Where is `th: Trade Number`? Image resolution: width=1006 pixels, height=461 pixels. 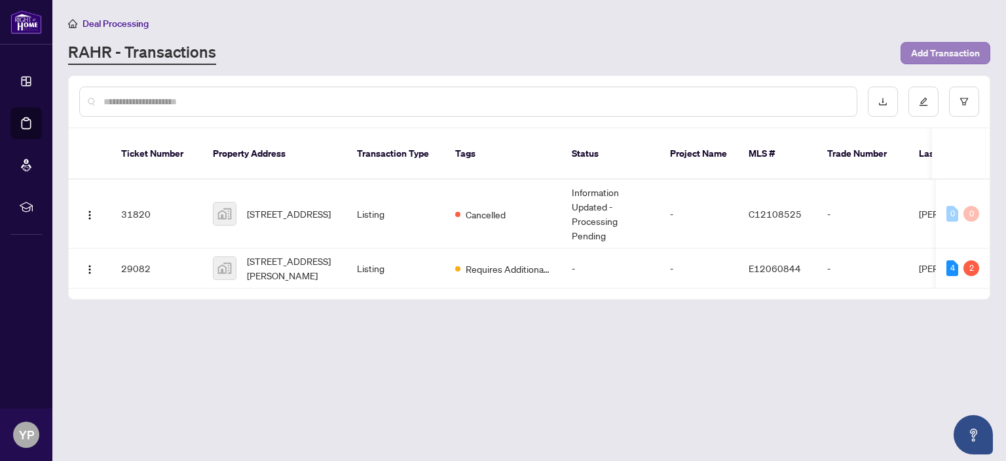 th: Trade Number is located at coordinates (863, 154).